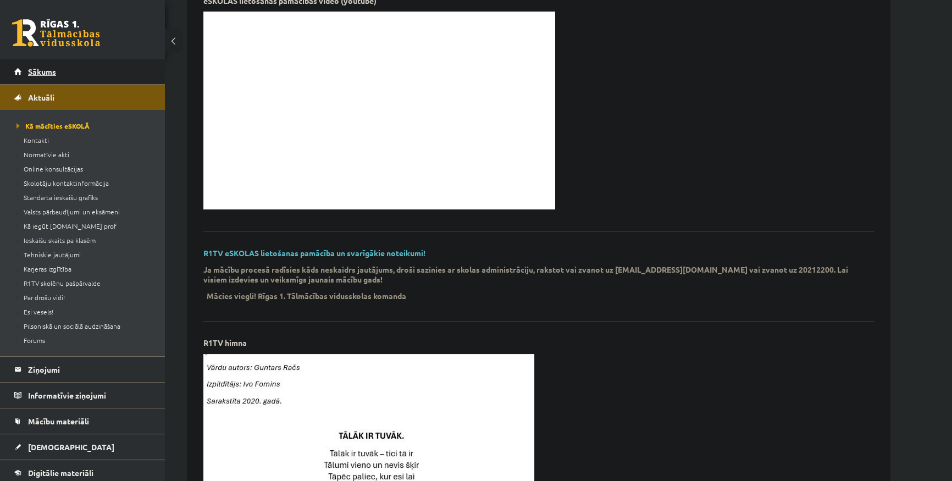 Image resolution: width=952 pixels, height=481 pixels. Describe the element at coordinates (85, 140) in the screenshot. I see `a: Kontakti` at that location.